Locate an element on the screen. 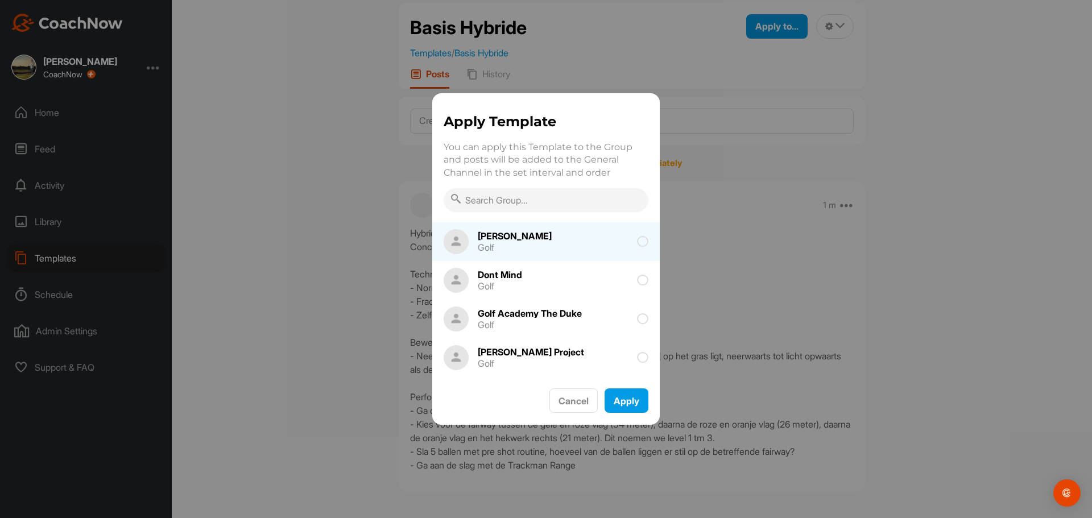 The image size is (1092, 518). img: Golf Academy The Duke is located at coordinates (456, 319).